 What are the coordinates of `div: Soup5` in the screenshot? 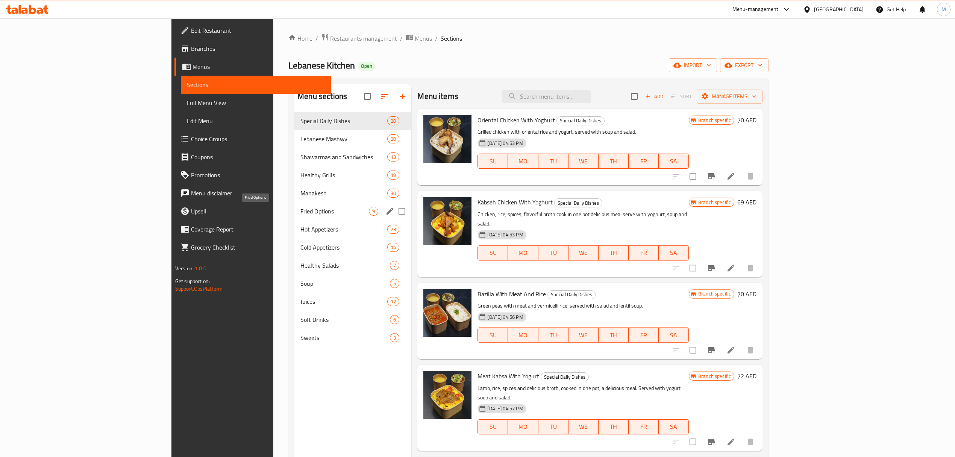 It's located at (353, 283).